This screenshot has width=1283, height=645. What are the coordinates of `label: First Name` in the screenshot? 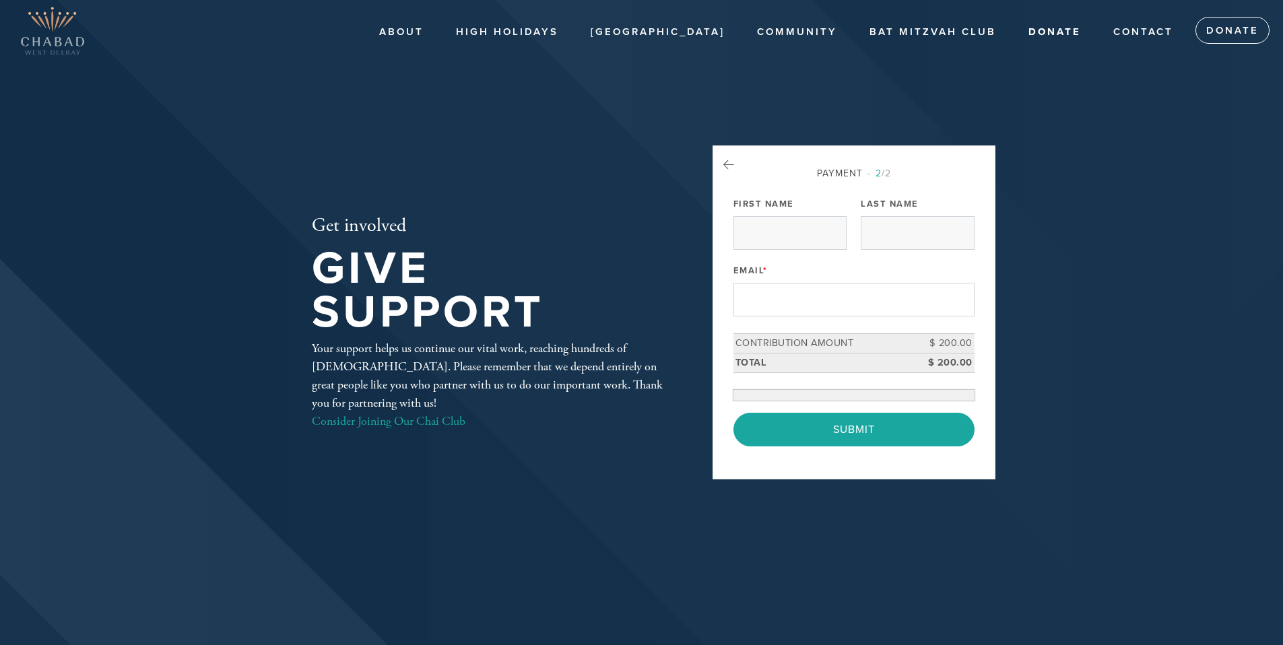 It's located at (764, 204).